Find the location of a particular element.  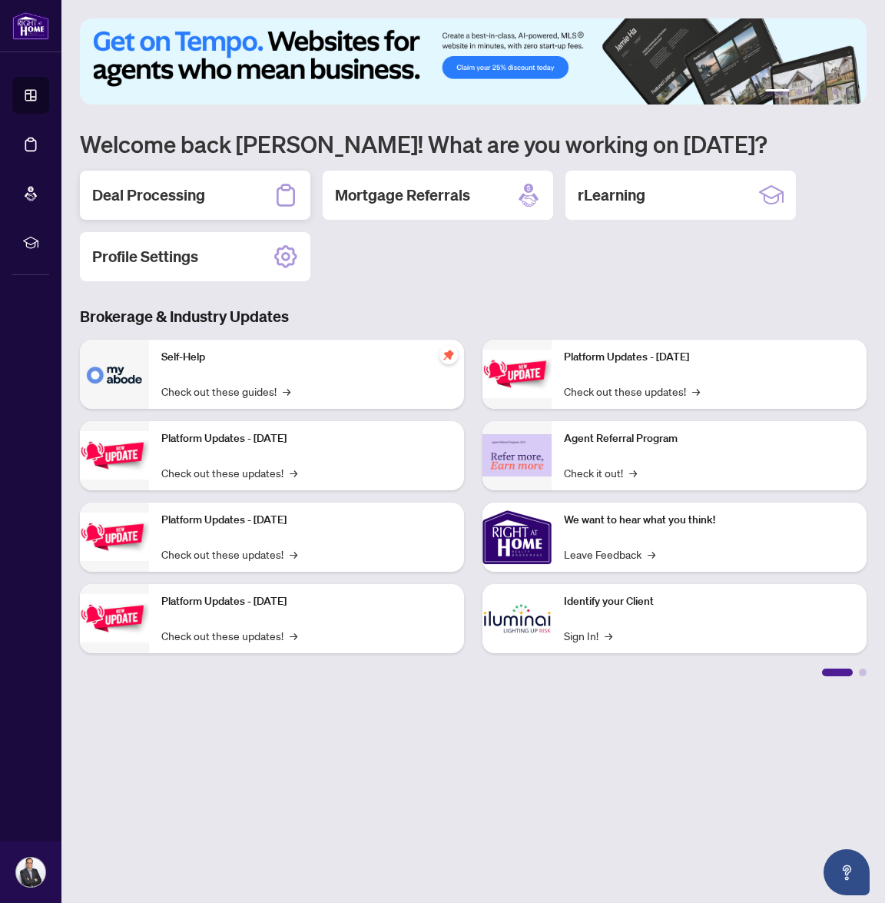

img: Platform Updates - September 16, 2025 is located at coordinates (114, 455).